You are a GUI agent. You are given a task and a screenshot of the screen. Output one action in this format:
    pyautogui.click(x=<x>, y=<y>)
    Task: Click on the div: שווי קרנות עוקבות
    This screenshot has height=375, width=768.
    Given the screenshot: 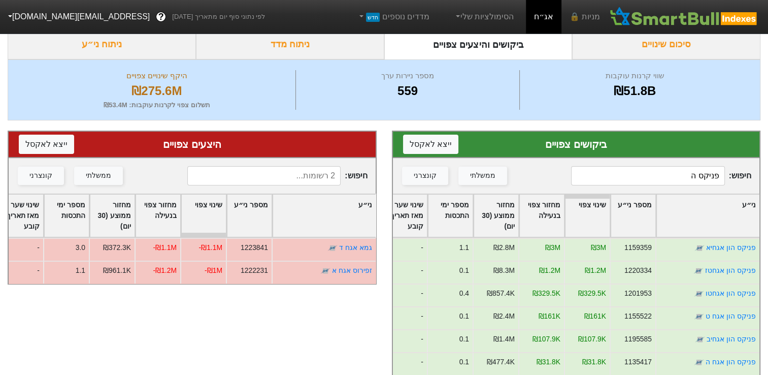 What is the action you would take?
    pyautogui.click(x=634, y=76)
    